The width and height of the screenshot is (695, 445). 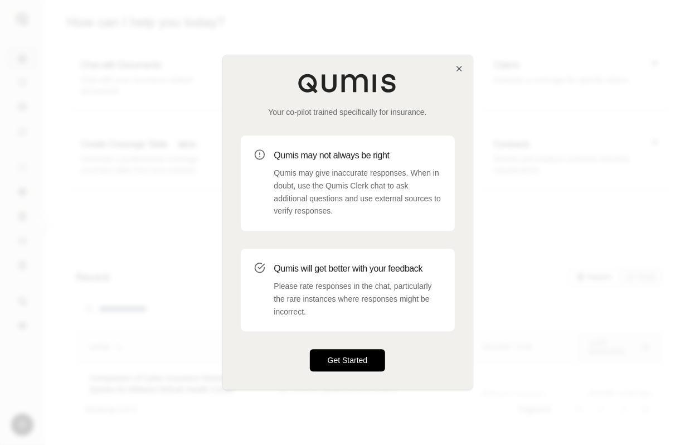 I want to click on button: Get Started, so click(x=348, y=361).